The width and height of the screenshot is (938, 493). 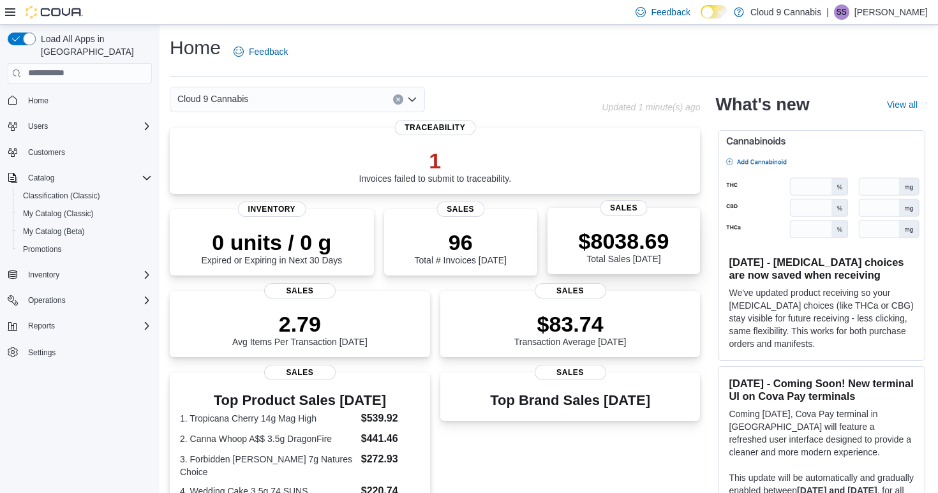 What do you see at coordinates (268, 419) in the screenshot?
I see `dt: 1. Tropicana Cherry 14g Mag High` at bounding box center [268, 419].